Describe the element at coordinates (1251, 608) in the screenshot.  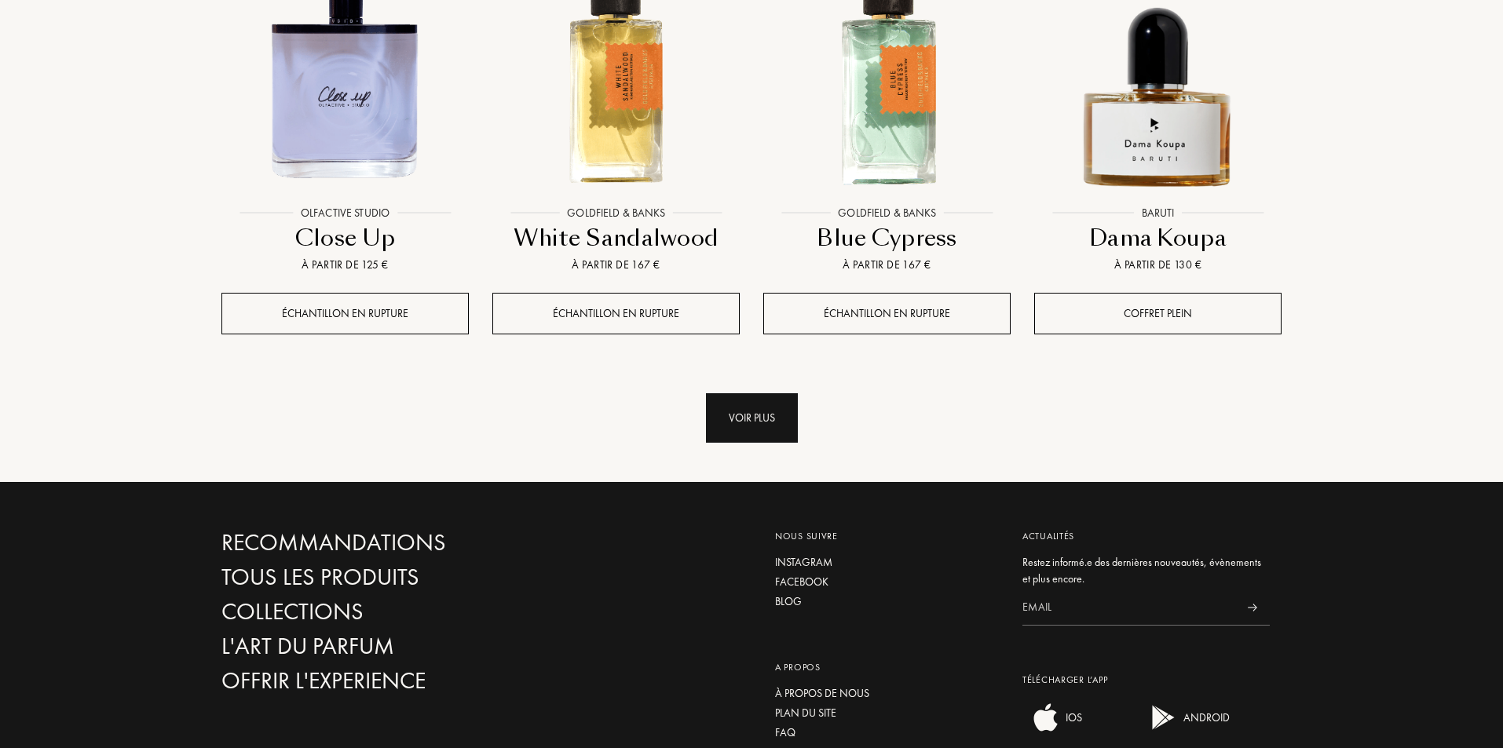
I see `img: news_send.svg` at that location.